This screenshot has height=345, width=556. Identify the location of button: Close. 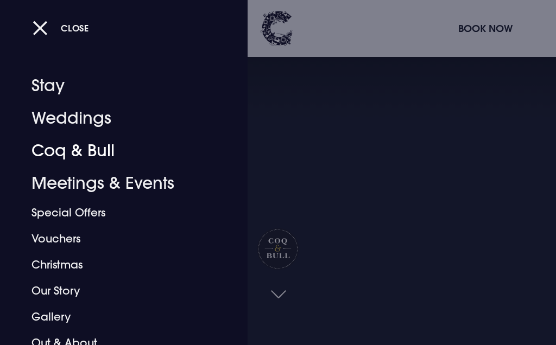
(61, 28).